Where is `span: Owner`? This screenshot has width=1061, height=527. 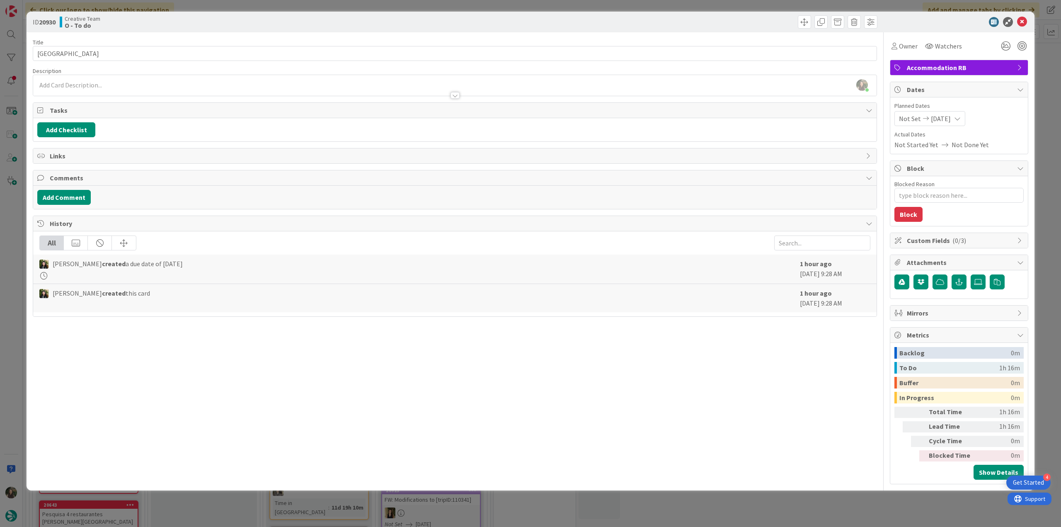 span: Owner is located at coordinates (908, 46).